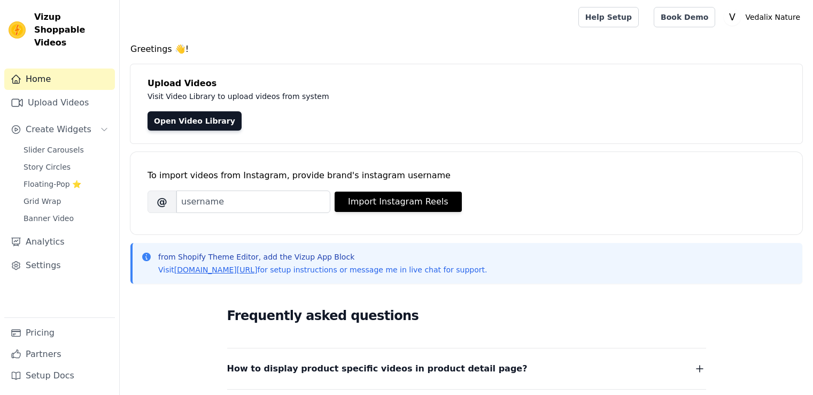 The height and width of the screenshot is (395, 813). What do you see at coordinates (322, 257) in the screenshot?
I see `p: from Shopify Theme Editor, add the Vizup App Block` at bounding box center [322, 257].